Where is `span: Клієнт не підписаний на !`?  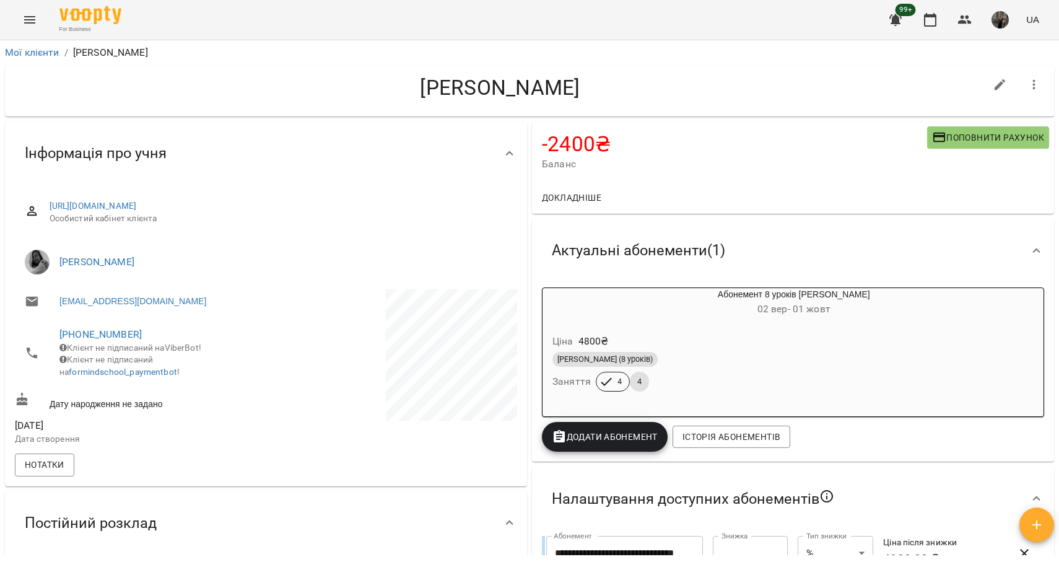
span: Клієнт не підписаний на ! is located at coordinates (120, 366).